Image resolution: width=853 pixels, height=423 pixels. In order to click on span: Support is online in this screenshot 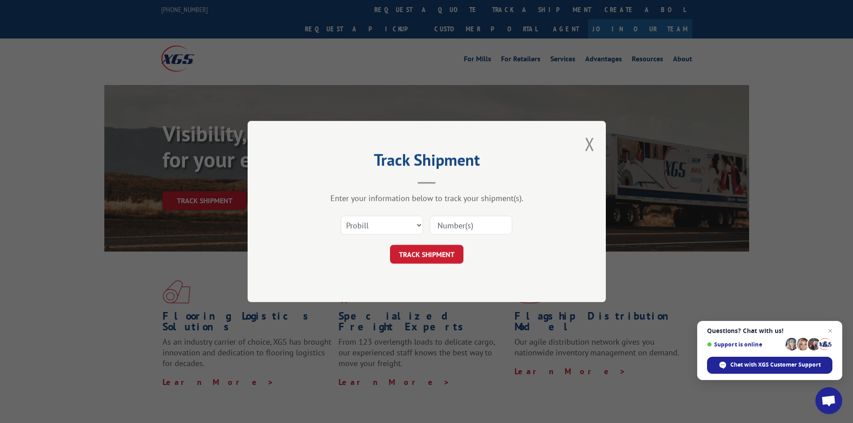, I will do `click(745, 344)`.